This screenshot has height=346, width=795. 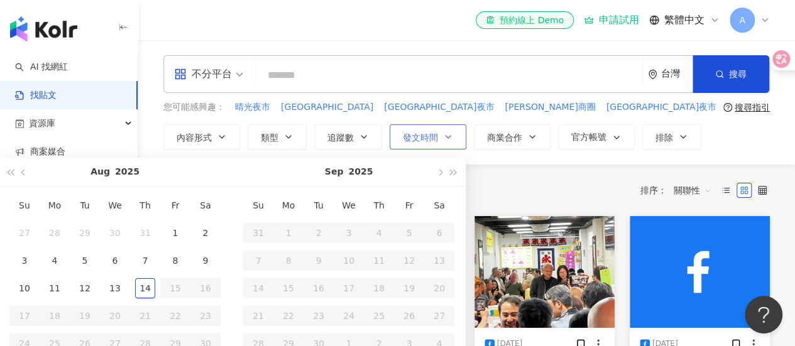 I want to click on div: 8, so click(x=175, y=261).